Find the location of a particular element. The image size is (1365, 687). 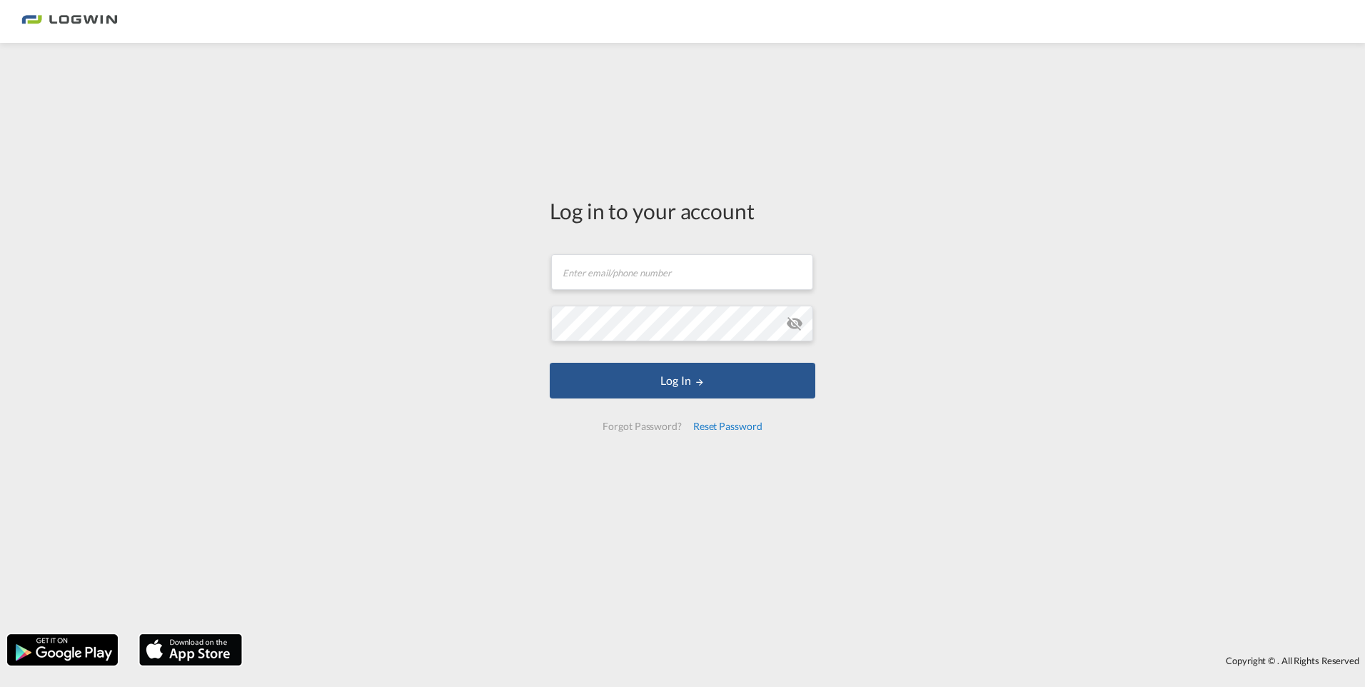

img: apple.png is located at coordinates (191, 650).